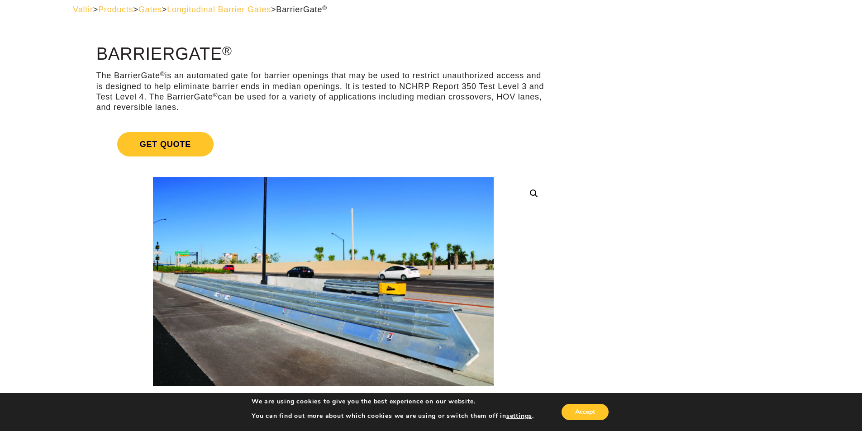 The height and width of the screenshot is (431, 862). What do you see at coordinates (150, 9) in the screenshot?
I see `a: Gates` at bounding box center [150, 9].